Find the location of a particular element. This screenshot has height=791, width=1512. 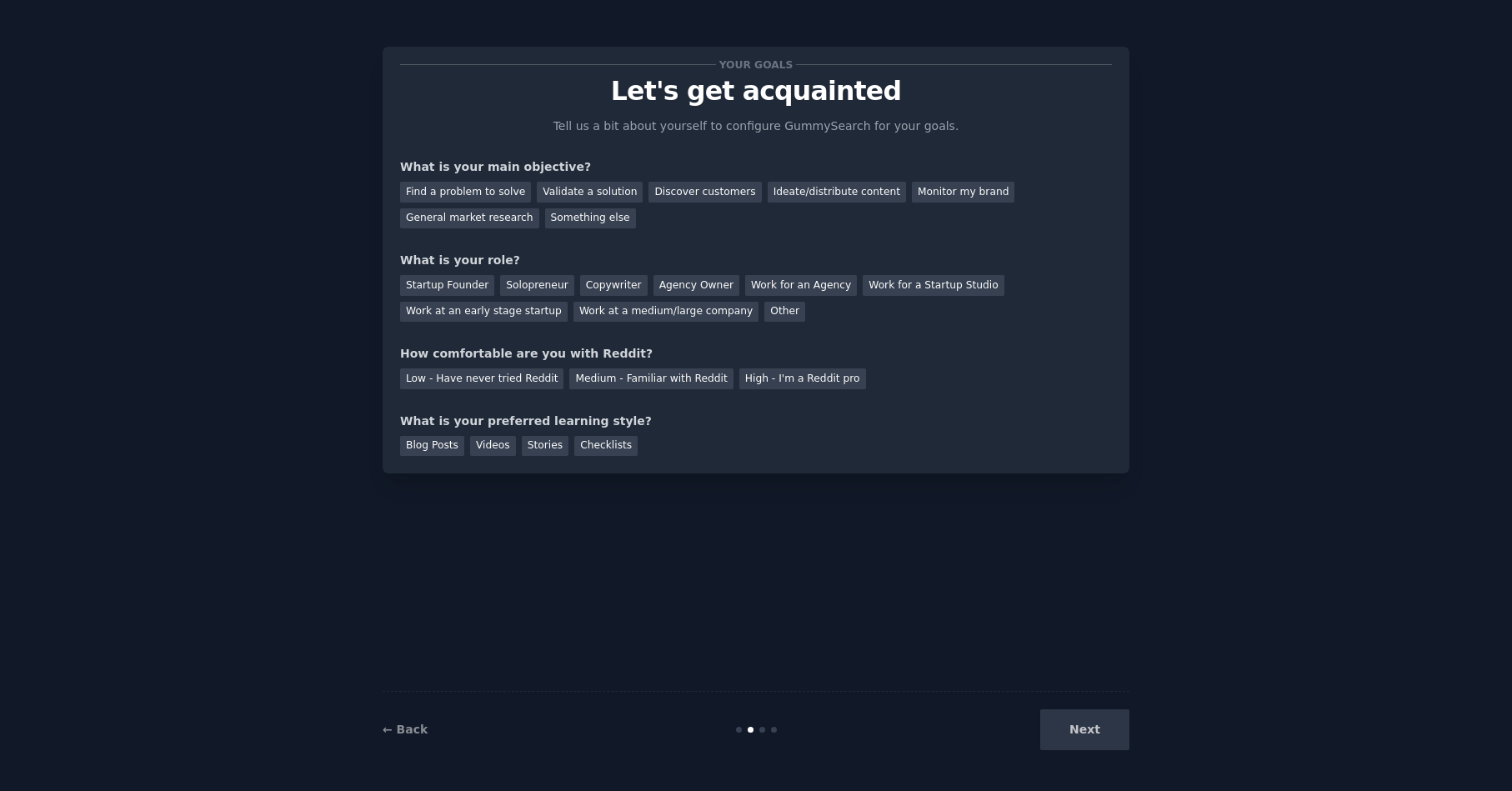

div: Low - Have never tried Reddit is located at coordinates (482, 378).